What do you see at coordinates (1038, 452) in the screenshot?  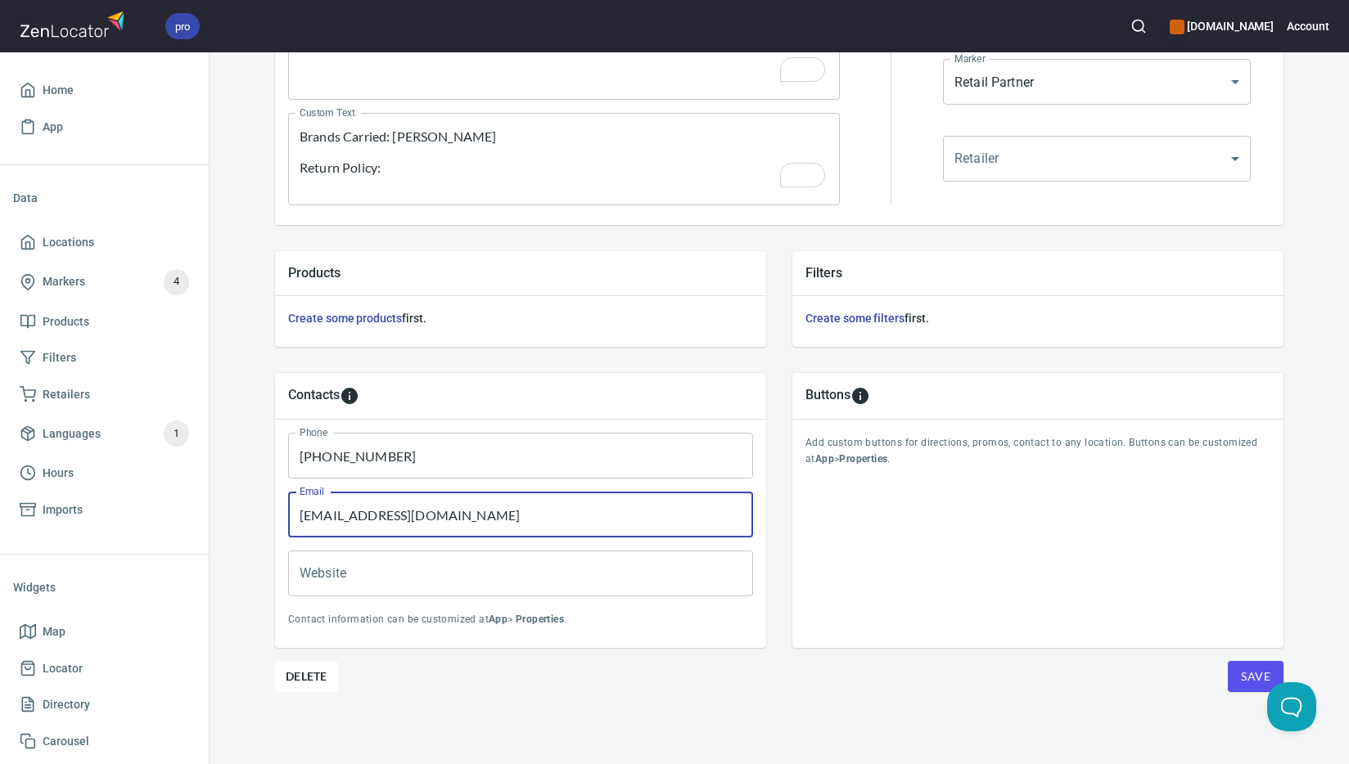 I see `p: Add custom buttons for directions, promos, contact to any location. Buttons can be customized at > .` at bounding box center [1038, 452].